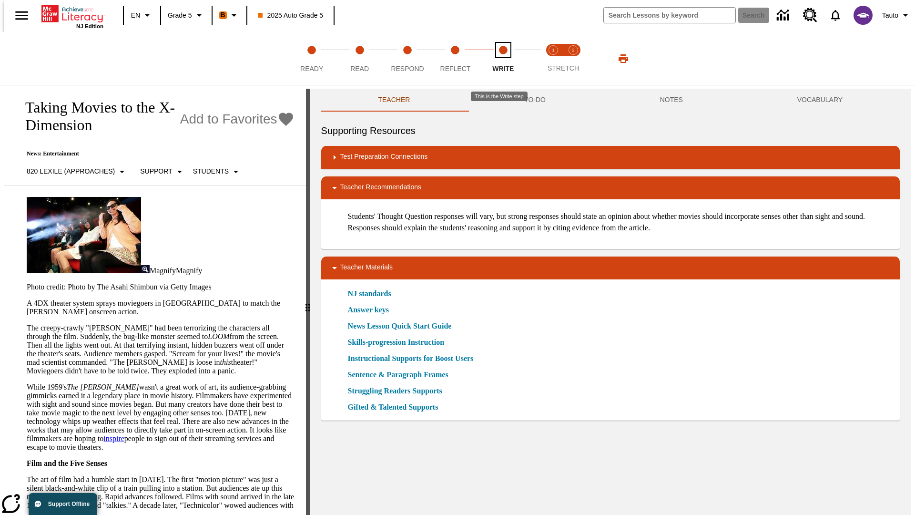 Image resolution: width=915 pixels, height=515 pixels. Describe the element at coordinates (408, 59) in the screenshot. I see `button: Respond step 3 of 5` at that location.